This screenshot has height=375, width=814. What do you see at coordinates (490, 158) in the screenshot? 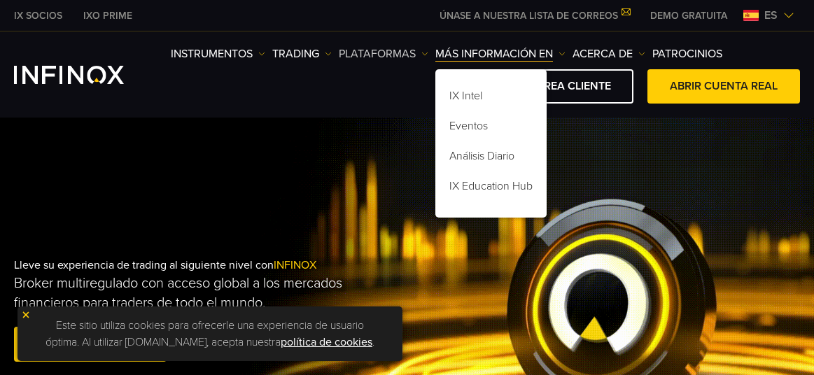
I see `a: Análisis Diario` at bounding box center [490, 158].